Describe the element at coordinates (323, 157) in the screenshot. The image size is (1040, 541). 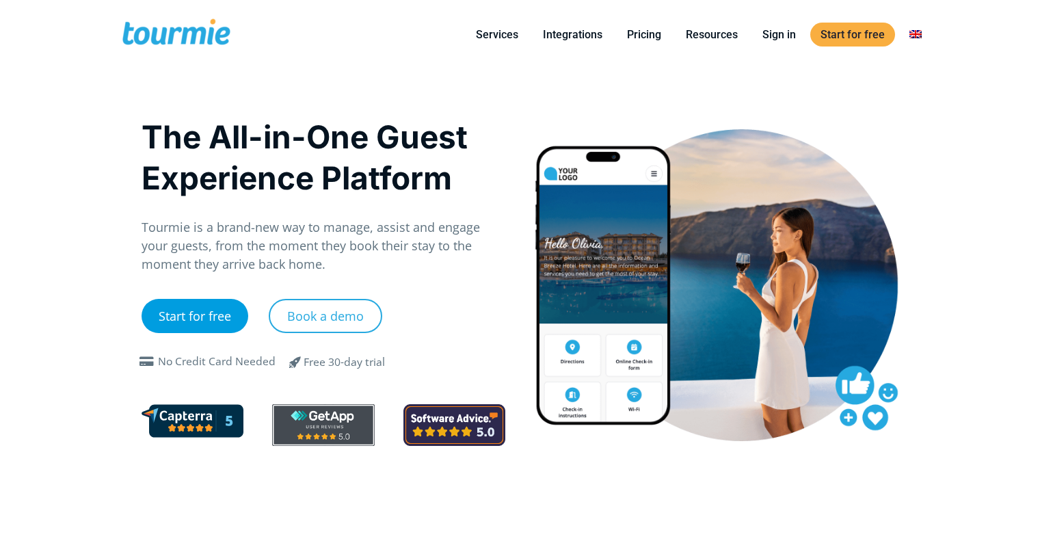
I see `h1: The All-in-One Guest Experience Platform` at that location.